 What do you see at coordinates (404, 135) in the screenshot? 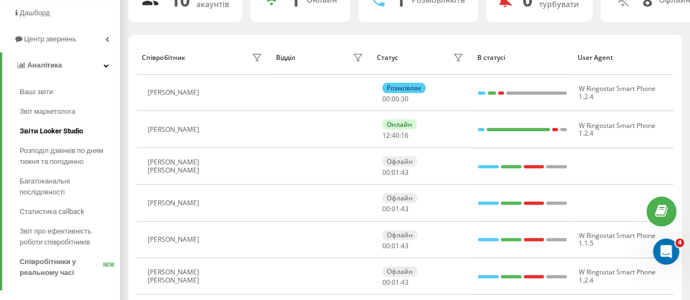
I see `span: 16` at bounding box center [404, 135].